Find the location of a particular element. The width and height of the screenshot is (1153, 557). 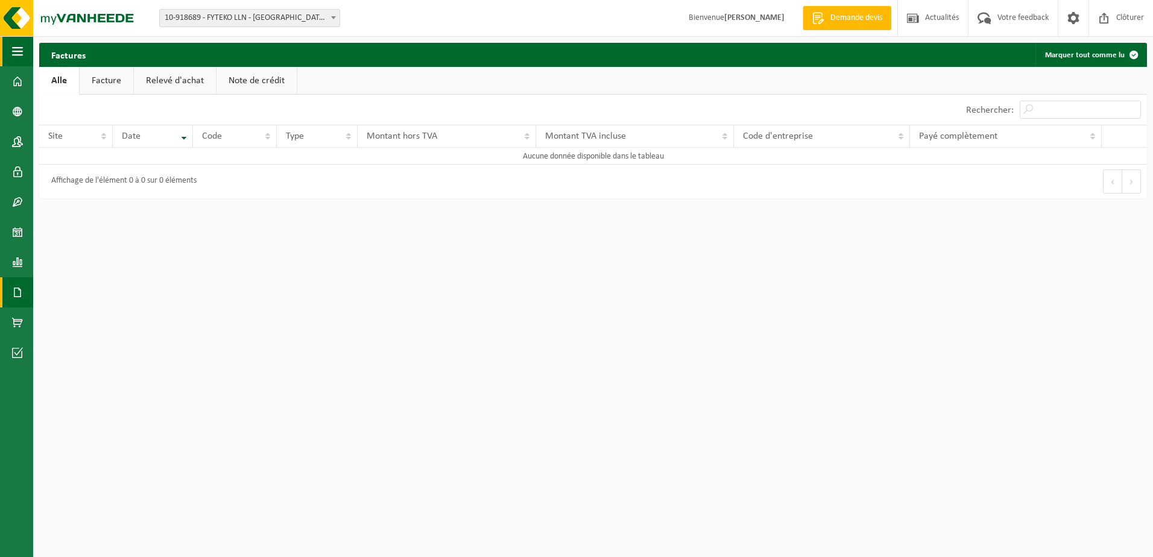

span: Date is located at coordinates (131, 136).